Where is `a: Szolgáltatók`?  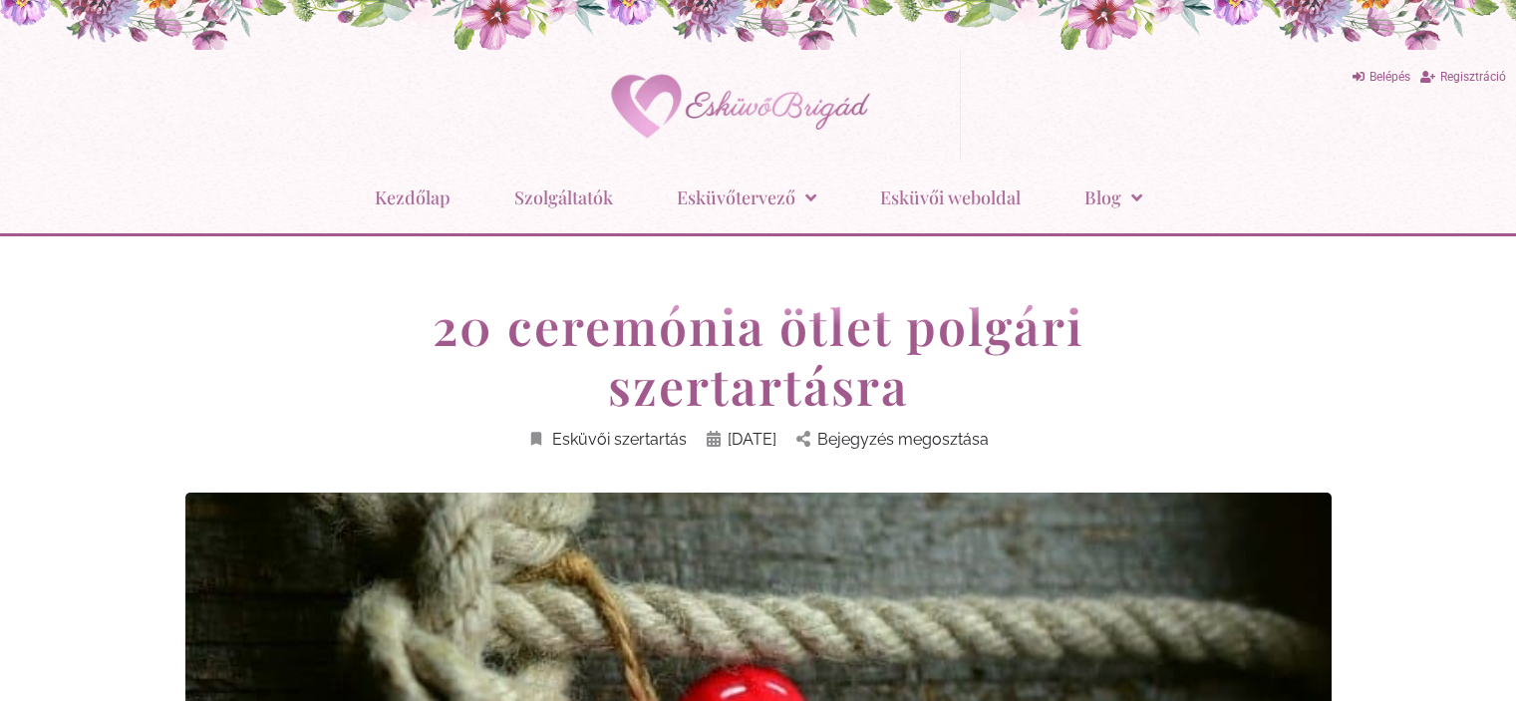 a: Szolgáltatók is located at coordinates (563, 197).